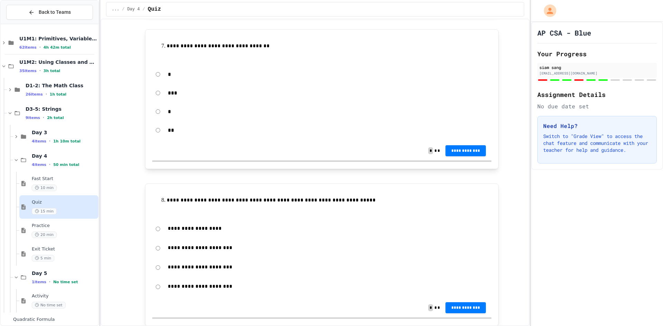 The image size is (663, 326). What do you see at coordinates (55, 320) in the screenshot?
I see `span: Quadratic Formula` at bounding box center [55, 320].